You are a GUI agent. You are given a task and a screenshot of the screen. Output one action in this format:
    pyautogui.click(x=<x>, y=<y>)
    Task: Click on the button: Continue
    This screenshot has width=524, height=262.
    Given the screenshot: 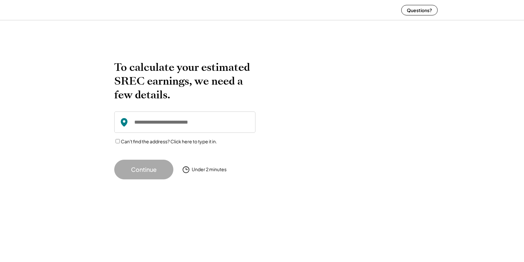 What is the action you would take?
    pyautogui.click(x=144, y=170)
    